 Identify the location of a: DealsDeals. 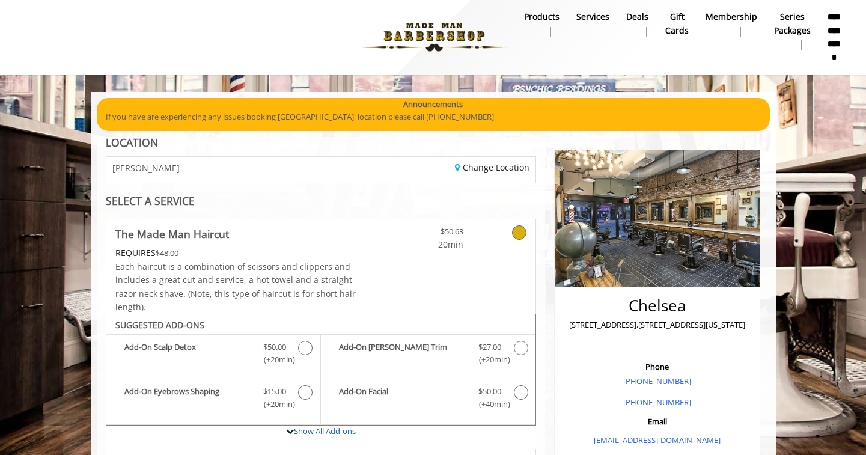
(637, 24).